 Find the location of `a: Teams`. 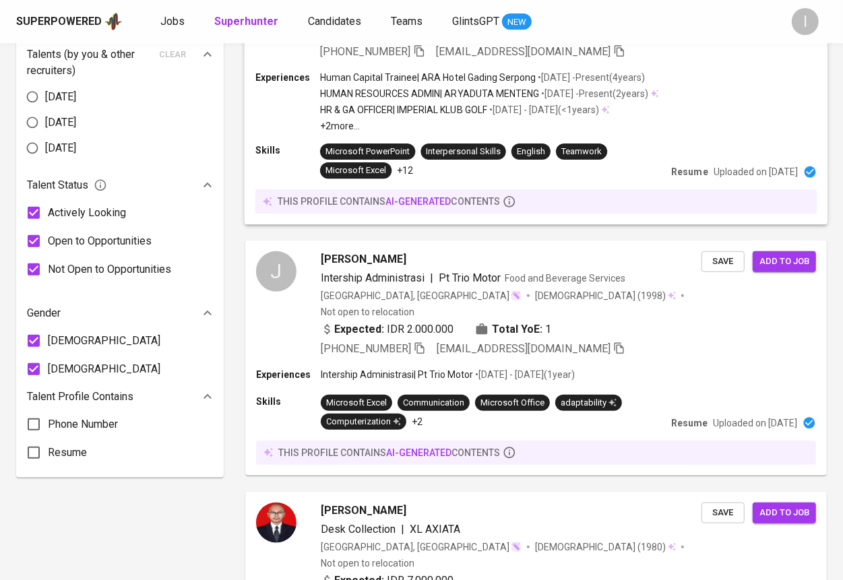

a: Teams is located at coordinates (408, 22).